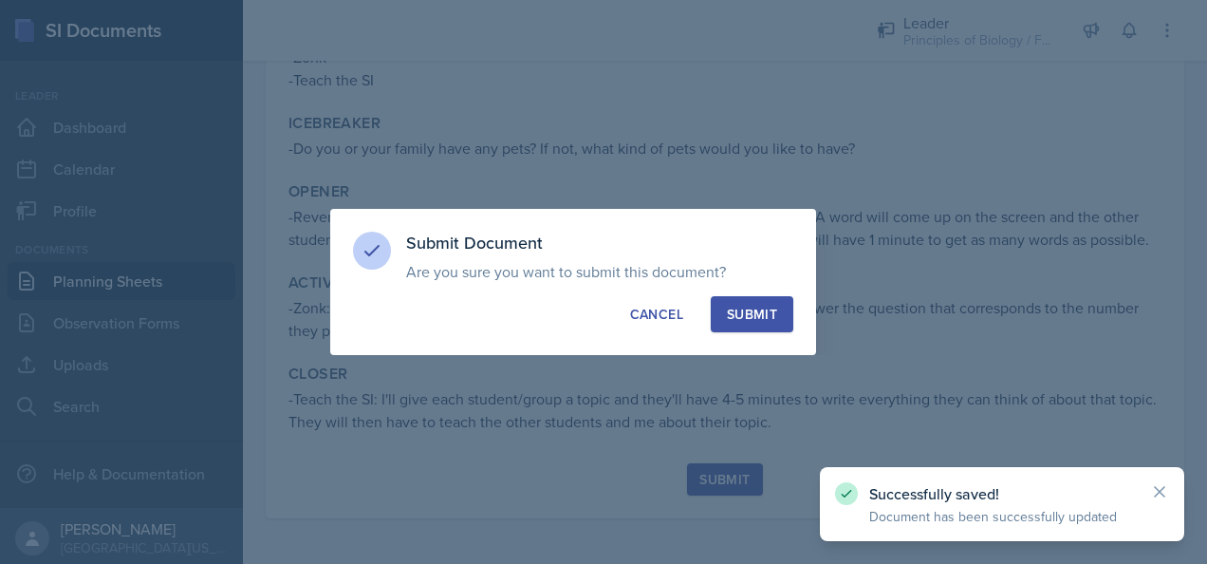 This screenshot has width=1207, height=564. I want to click on button: Cancel, so click(657, 314).